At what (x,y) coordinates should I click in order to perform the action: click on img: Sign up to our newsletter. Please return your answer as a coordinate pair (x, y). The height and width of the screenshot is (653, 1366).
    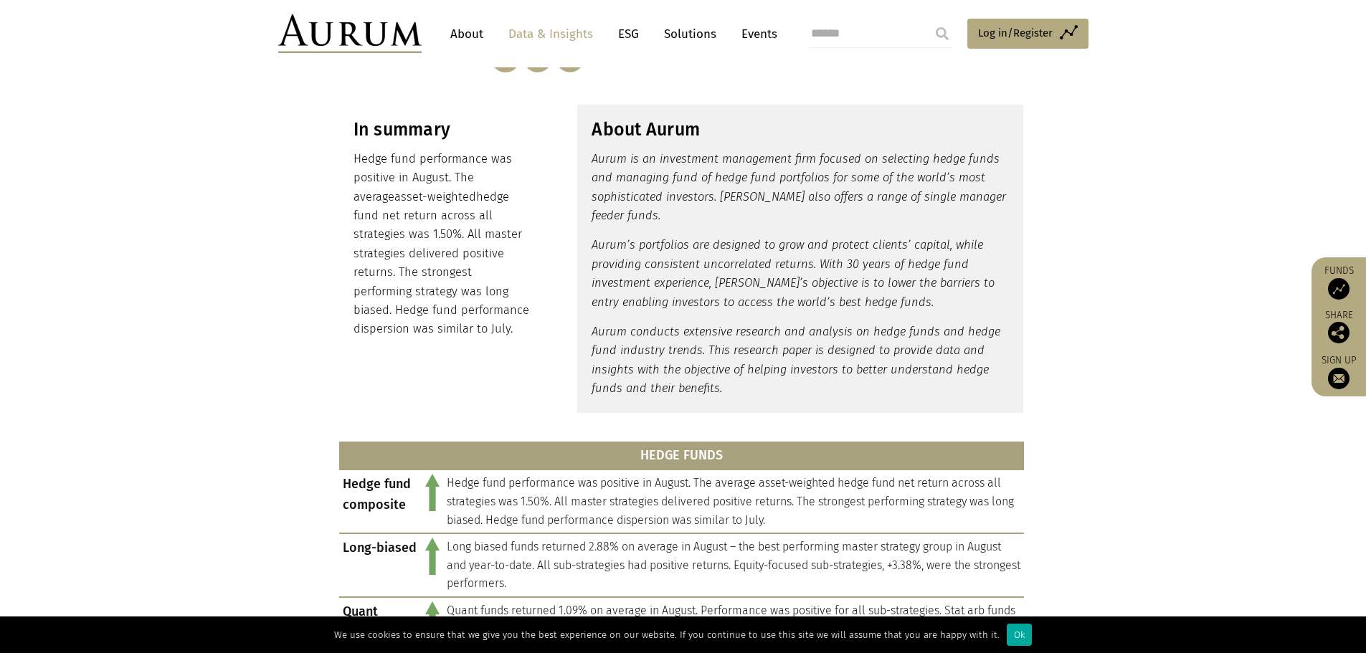
    Looking at the image, I should click on (1339, 379).